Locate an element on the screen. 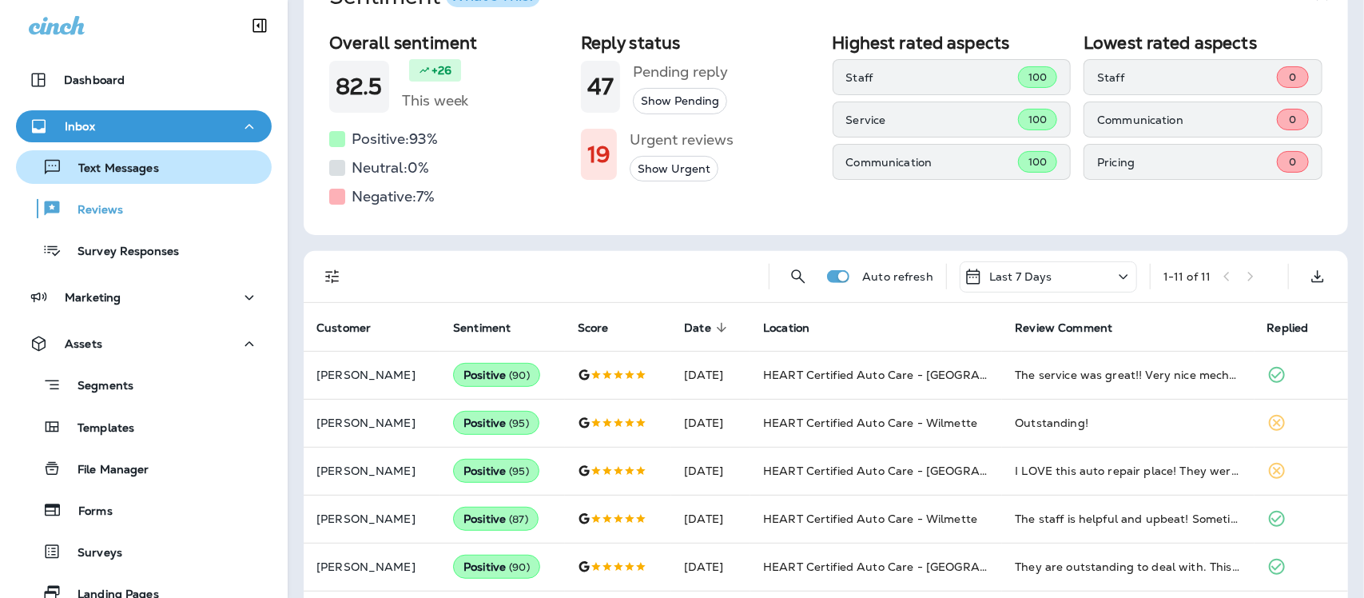  h2: Highest rated aspects is located at coordinates (951, 42).